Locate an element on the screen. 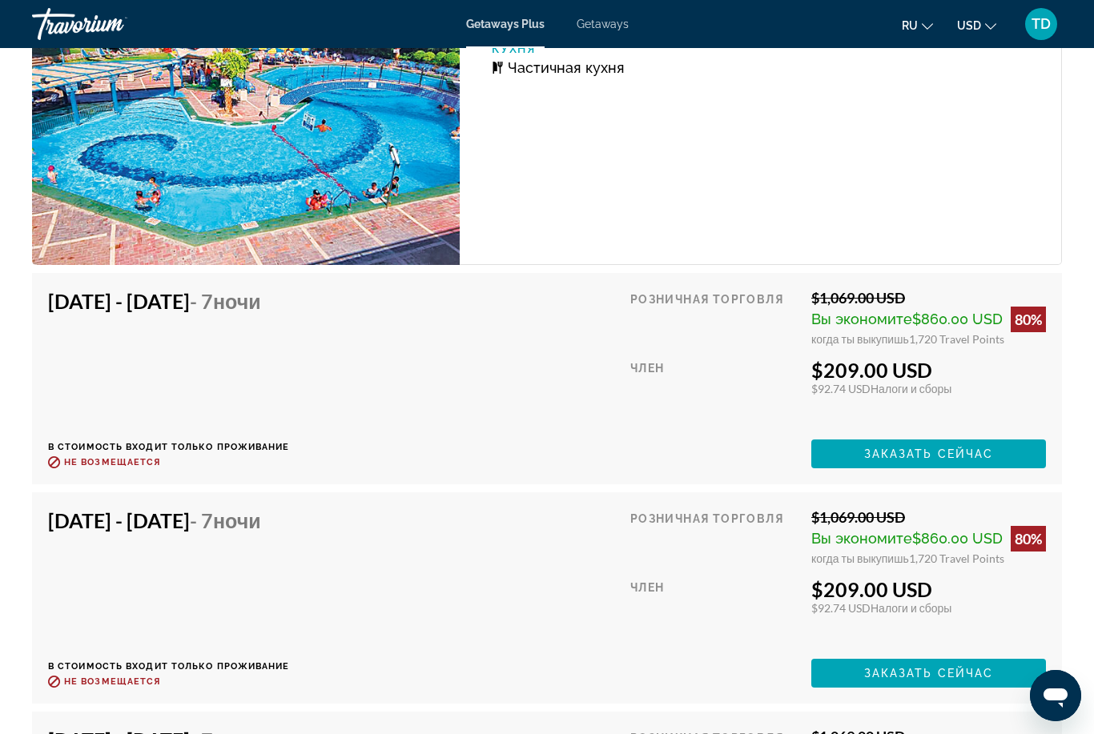 This screenshot has height=734, width=1094. span: Частичная кухня is located at coordinates (566, 67).